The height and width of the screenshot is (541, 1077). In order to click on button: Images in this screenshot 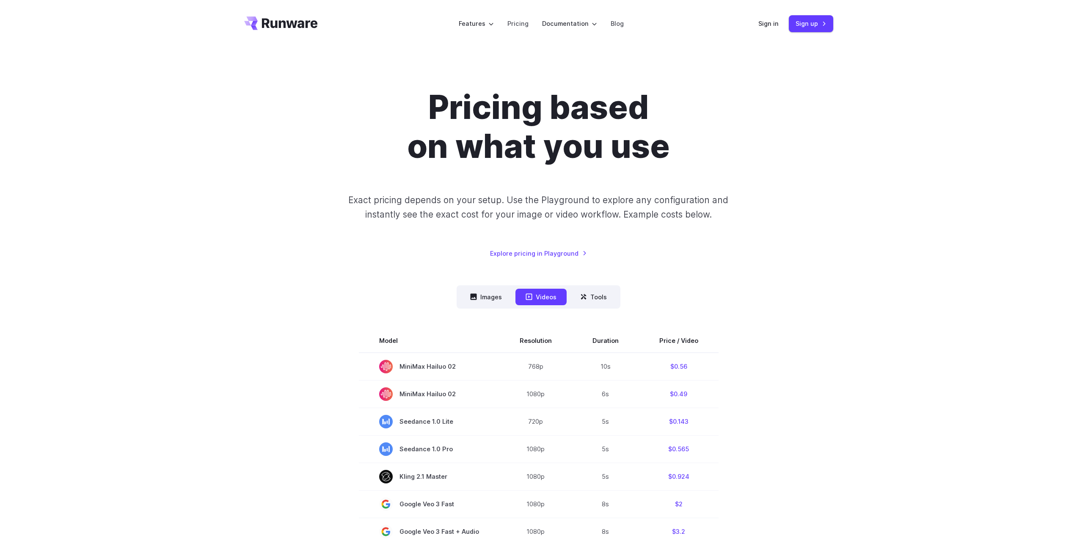, I will do `click(486, 297)`.